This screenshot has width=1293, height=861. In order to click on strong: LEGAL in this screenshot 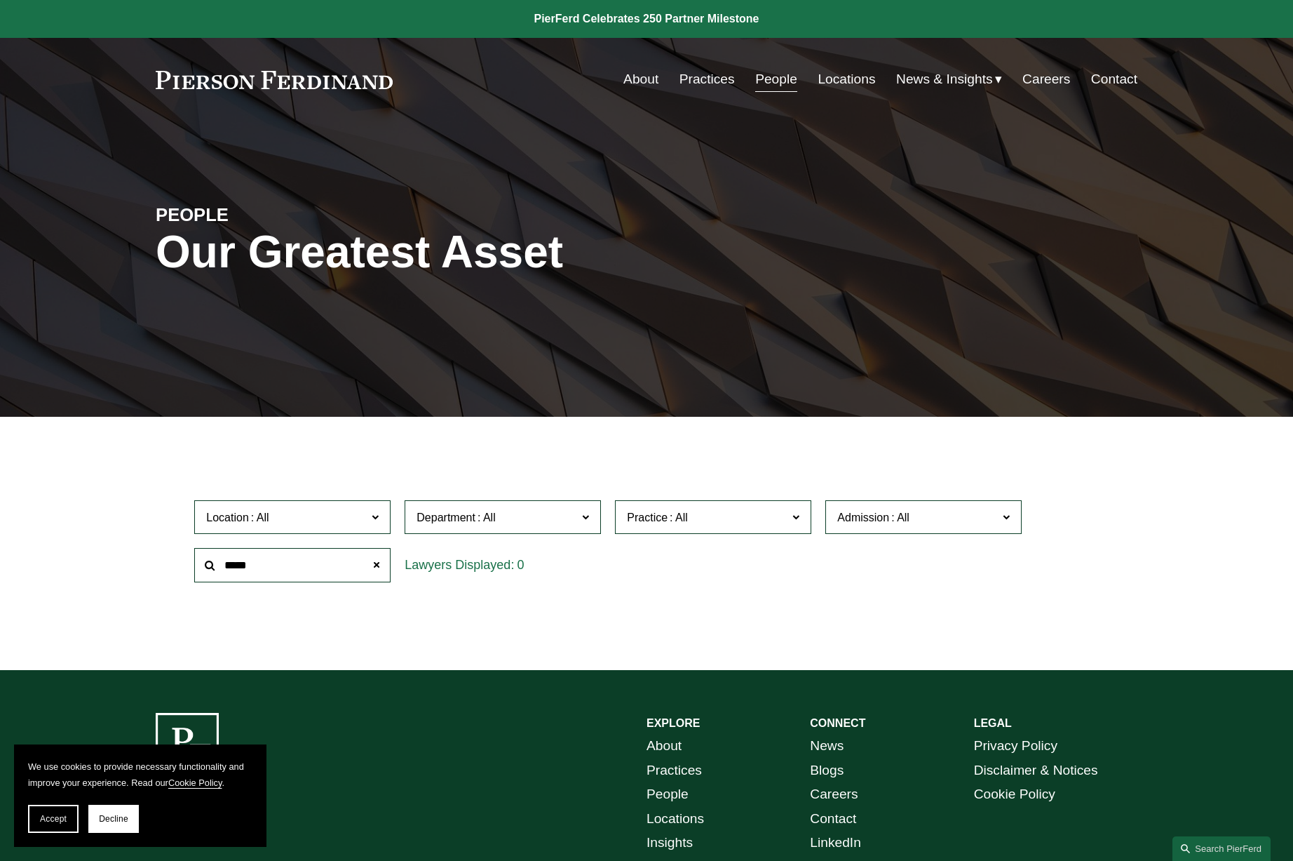, I will do `click(993, 722)`.